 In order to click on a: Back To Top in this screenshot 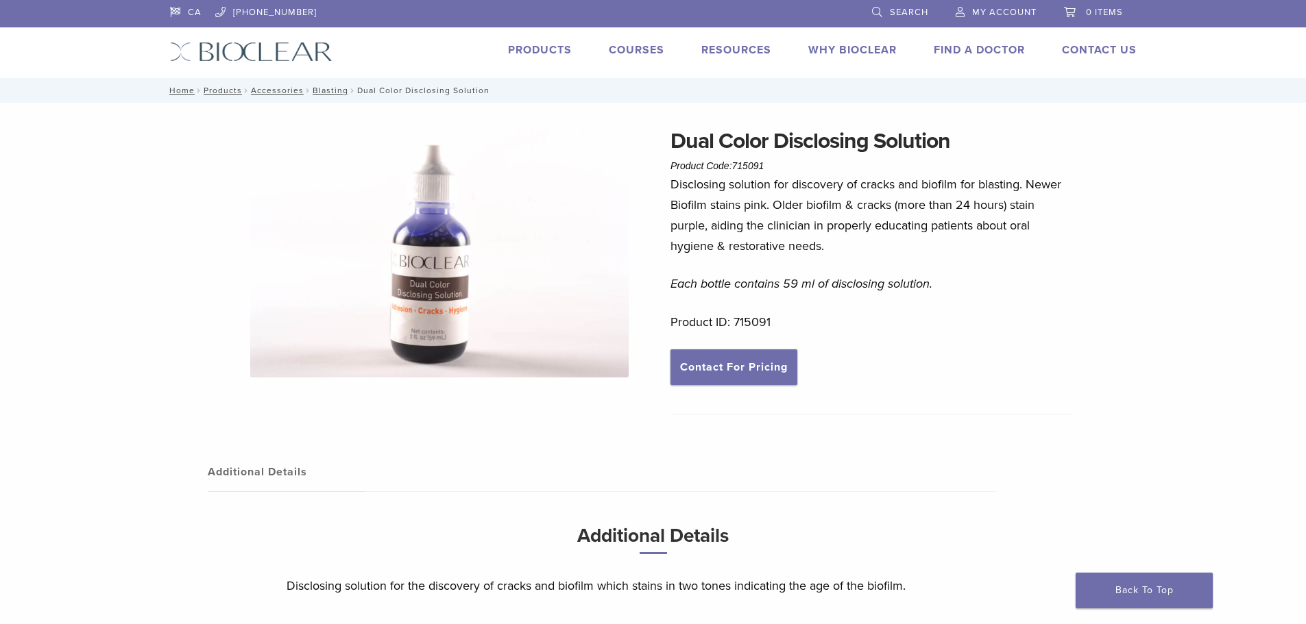, I will do `click(1144, 591)`.